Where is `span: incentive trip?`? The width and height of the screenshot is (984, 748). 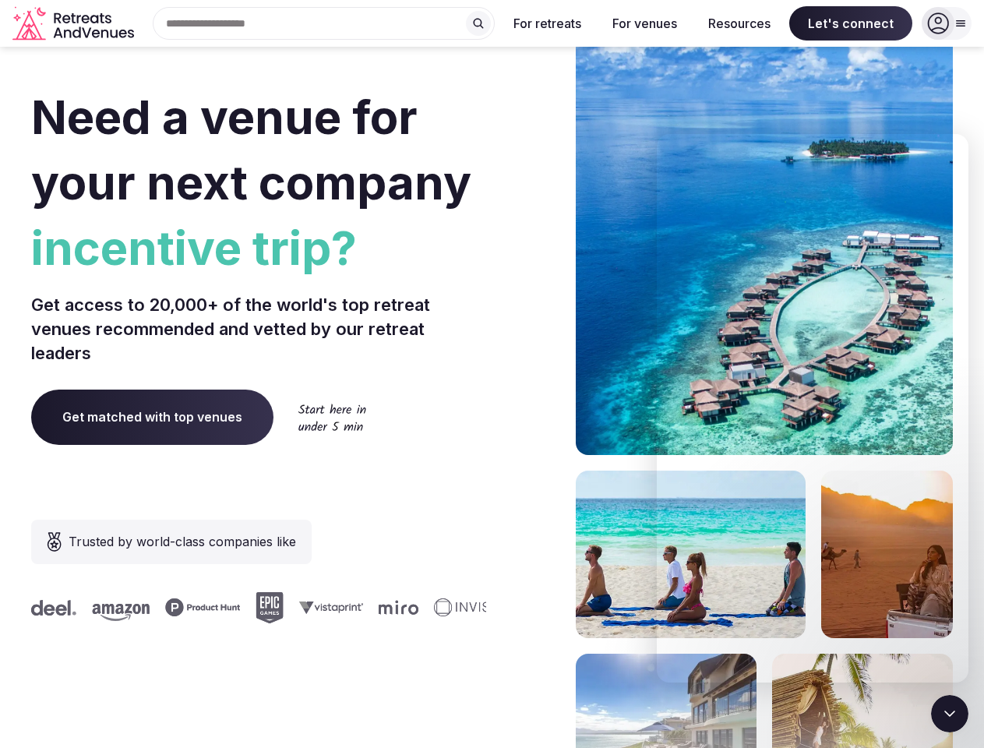 span: incentive trip? is located at coordinates (259, 248).